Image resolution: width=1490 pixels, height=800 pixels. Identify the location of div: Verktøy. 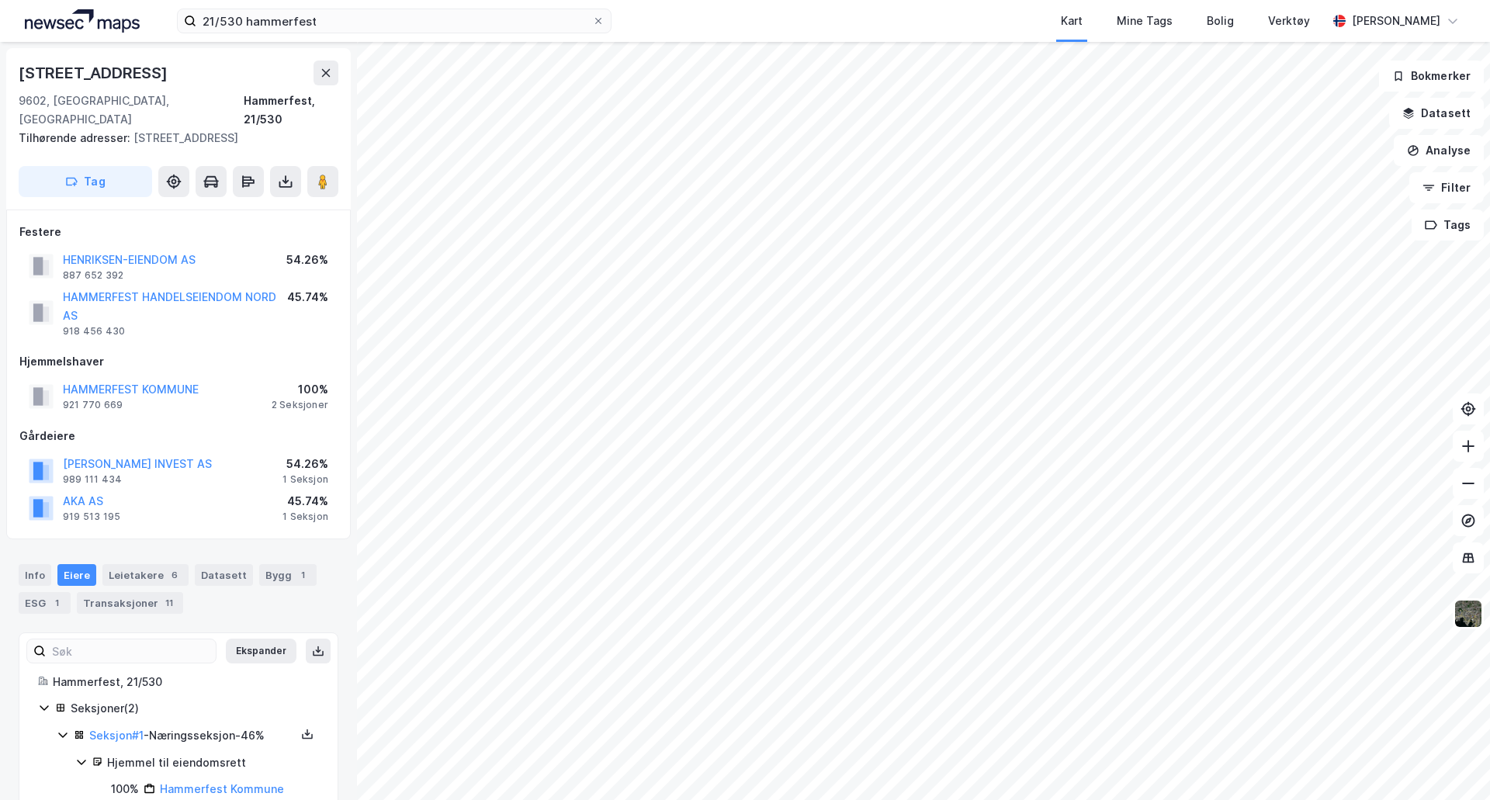
(1289, 21).